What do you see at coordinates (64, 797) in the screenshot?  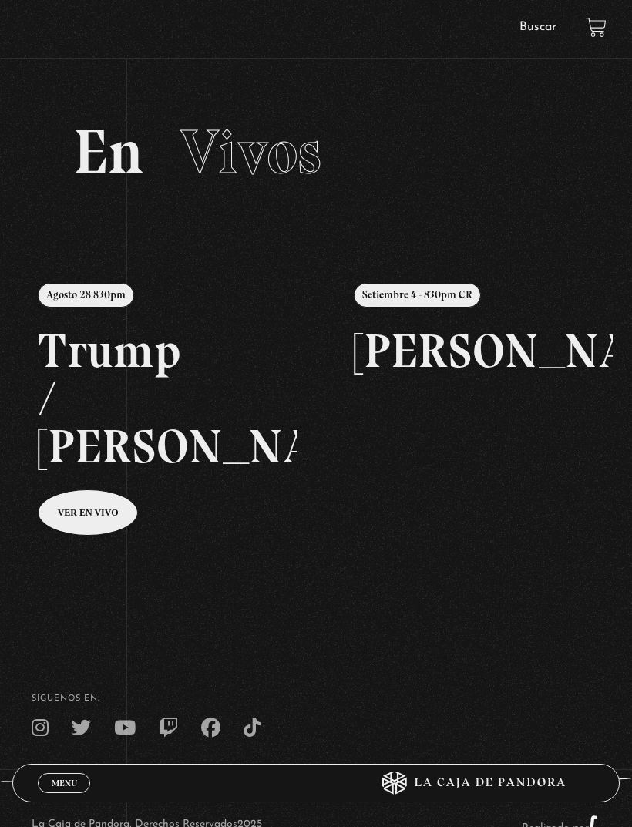 I see `span: Cerrar` at bounding box center [64, 797].